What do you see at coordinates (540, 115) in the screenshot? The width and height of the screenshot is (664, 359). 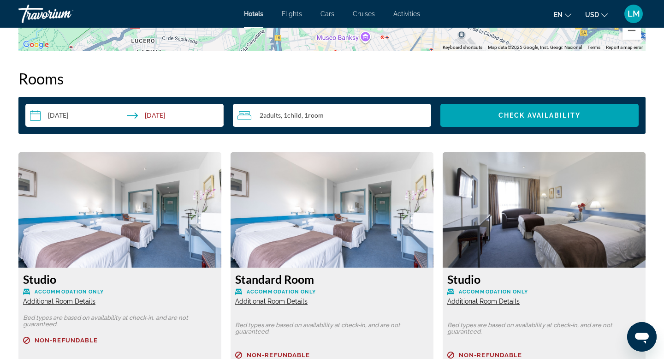 I see `span: Check Availability` at bounding box center [540, 115].